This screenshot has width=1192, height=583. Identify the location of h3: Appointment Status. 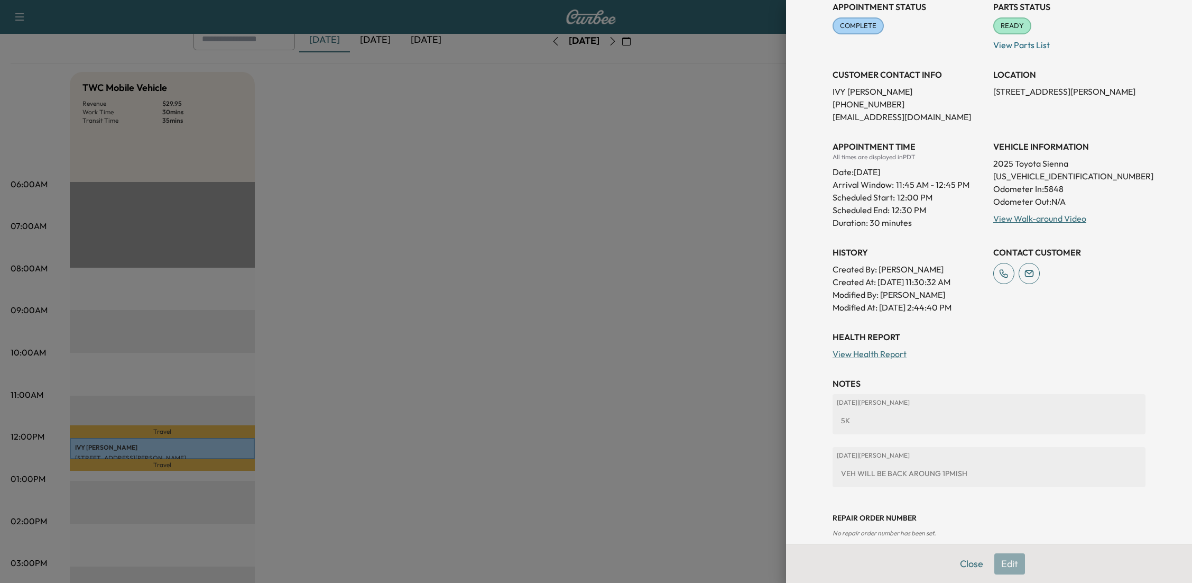
(909, 7).